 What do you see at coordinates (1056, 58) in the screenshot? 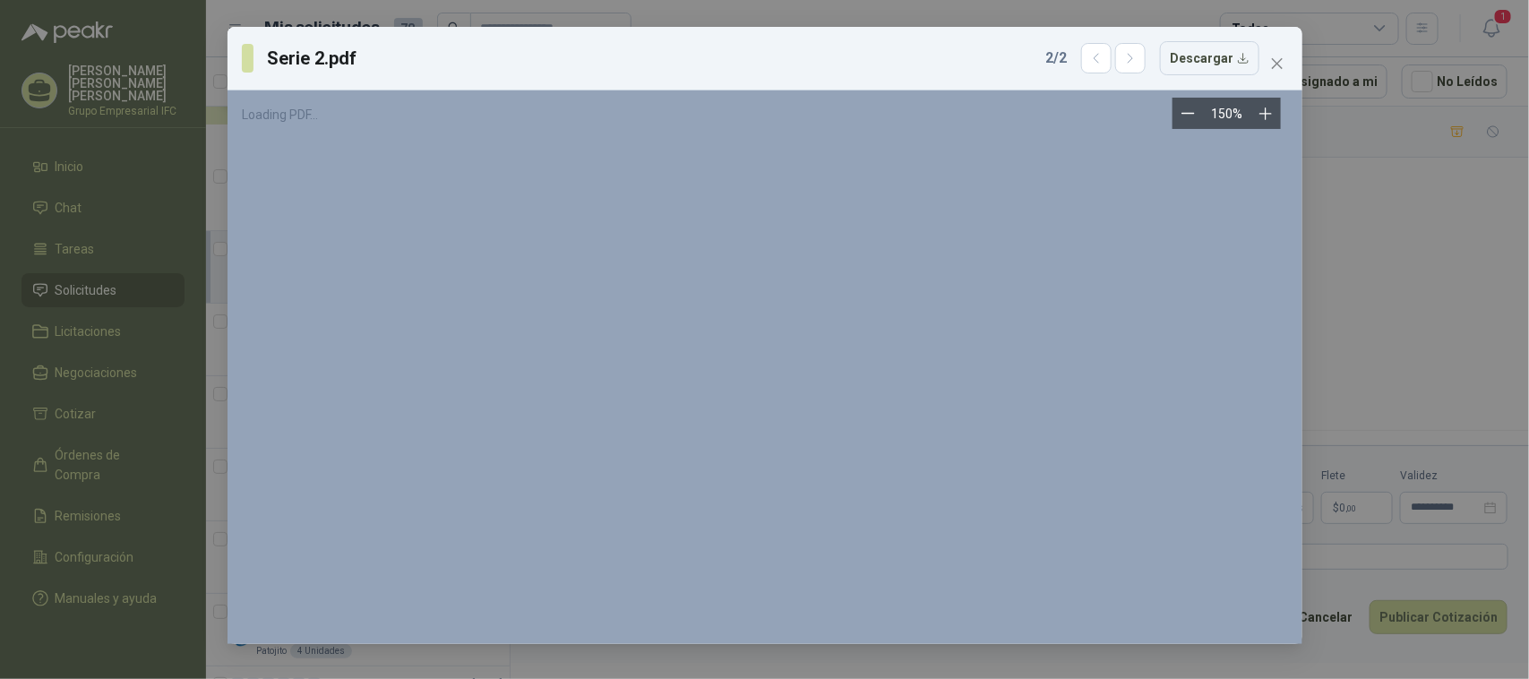
I see `span: 2 / 2` at bounding box center [1056, 58].